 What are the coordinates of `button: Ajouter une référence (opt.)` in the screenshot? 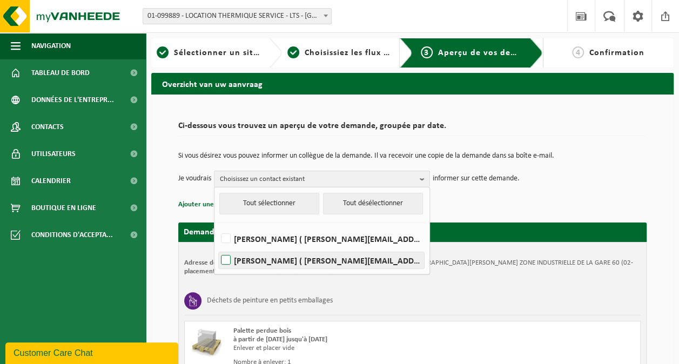 It's located at (220, 205).